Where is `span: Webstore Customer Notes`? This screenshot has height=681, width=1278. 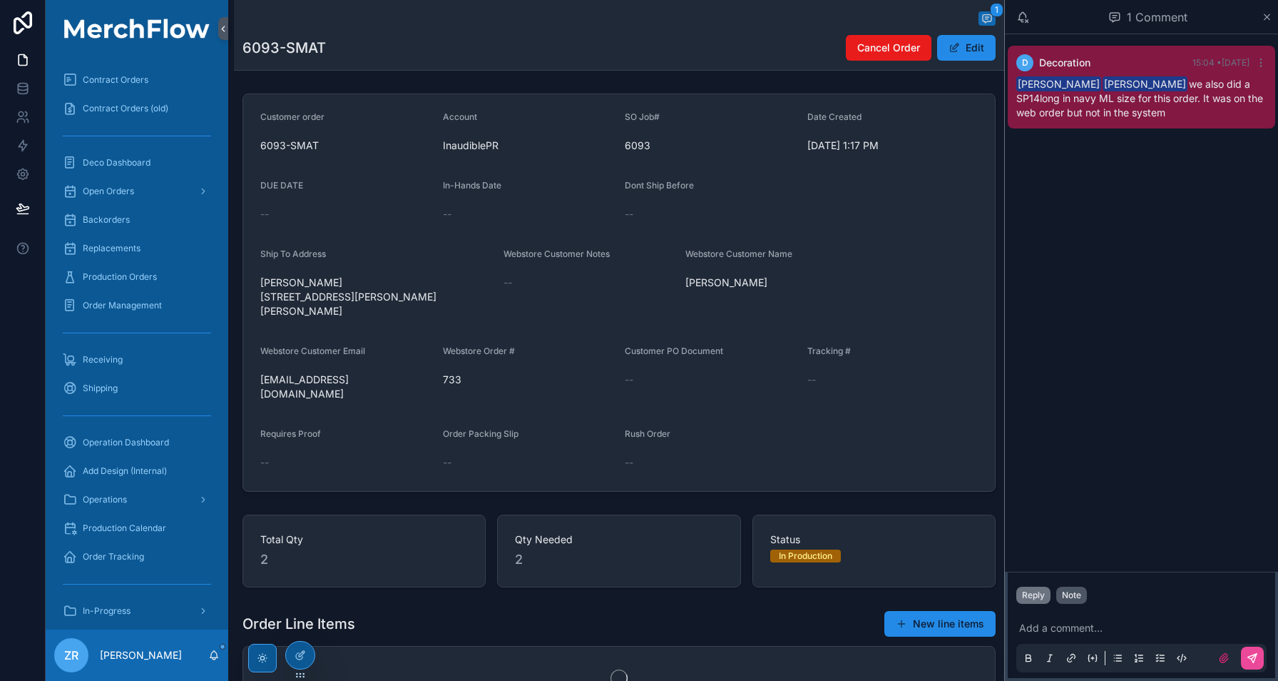 span: Webstore Customer Notes is located at coordinates (556, 253).